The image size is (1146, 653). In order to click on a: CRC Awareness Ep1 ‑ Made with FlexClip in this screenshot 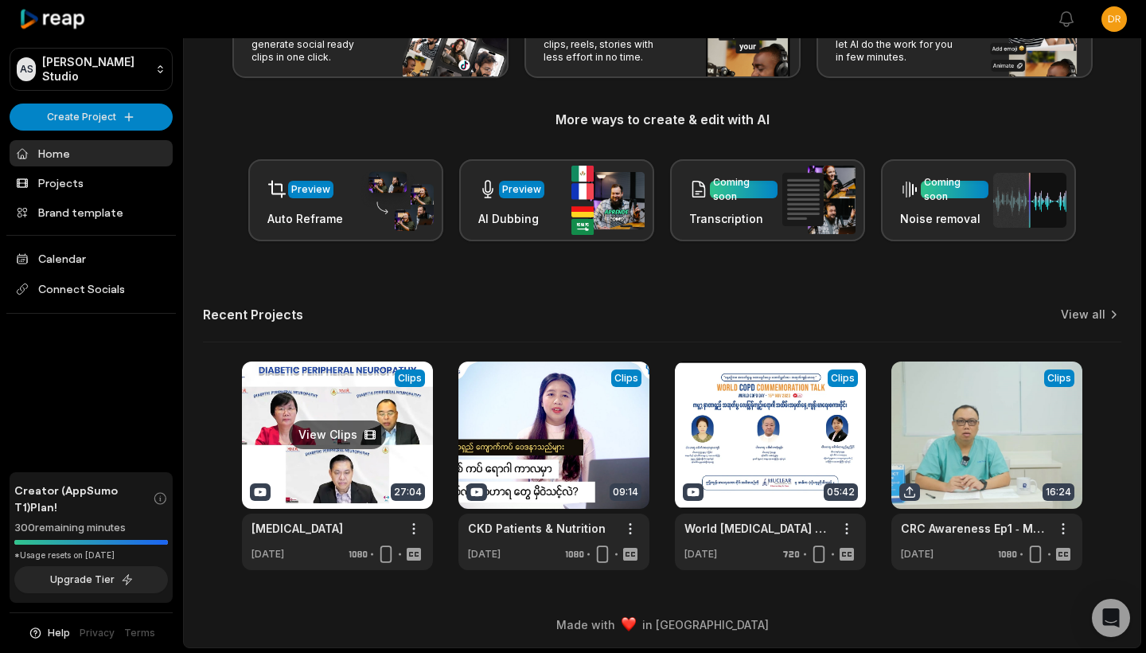, I will do `click(974, 528)`.